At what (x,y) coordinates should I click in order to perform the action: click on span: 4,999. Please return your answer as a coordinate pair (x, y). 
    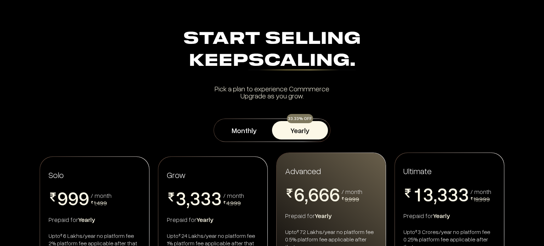
    Looking at the image, I should click on (233, 203).